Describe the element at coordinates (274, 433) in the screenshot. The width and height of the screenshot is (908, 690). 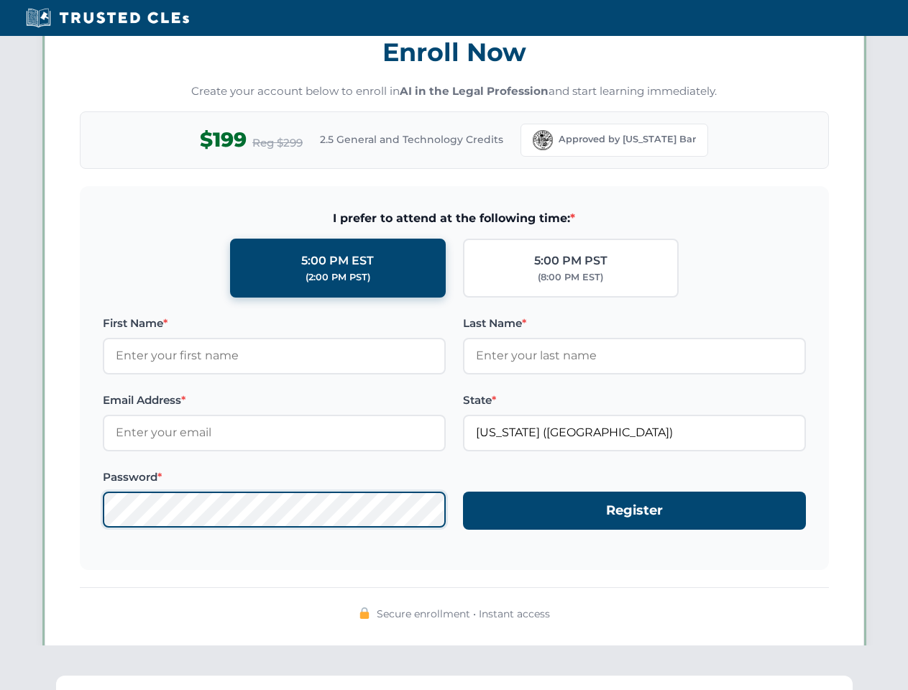
I see `input: Enter your email` at that location.